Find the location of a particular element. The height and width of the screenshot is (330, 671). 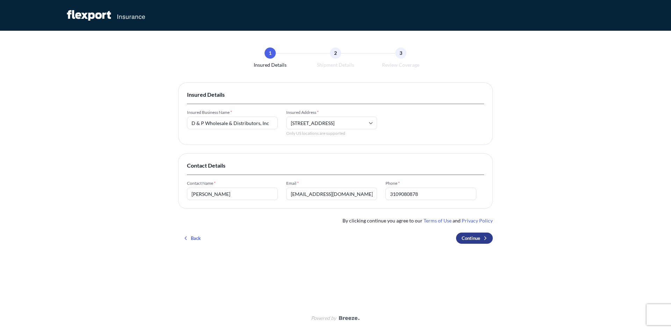

a: Privacy Policy is located at coordinates (477, 220).